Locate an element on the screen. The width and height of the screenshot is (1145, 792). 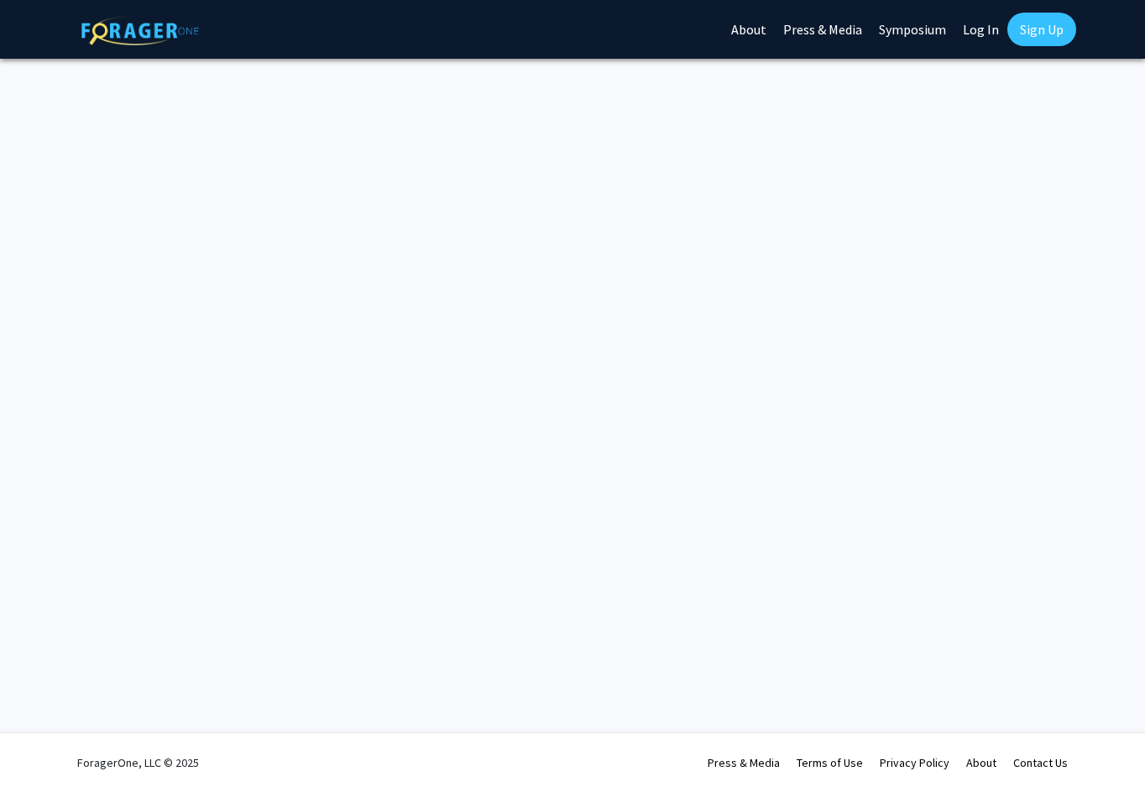
a: Sign Up is located at coordinates (1042, 29).